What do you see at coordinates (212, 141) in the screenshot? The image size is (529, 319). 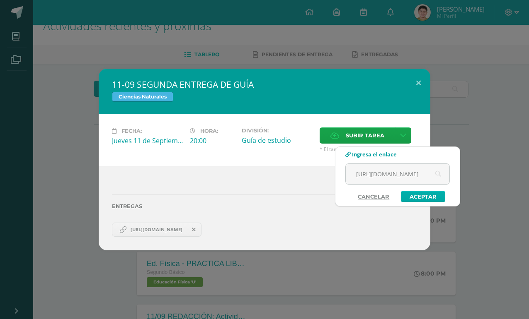 I see `div: 20:00` at bounding box center [212, 141].